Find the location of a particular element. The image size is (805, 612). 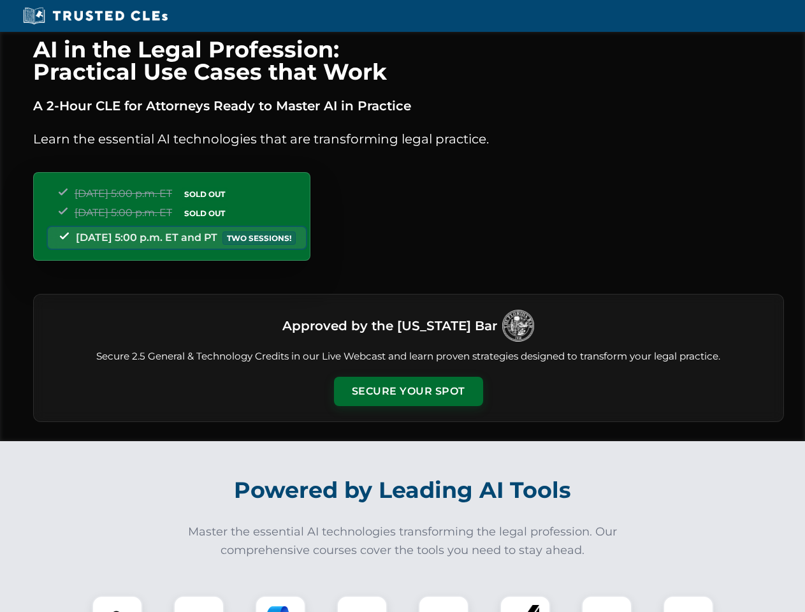

p: Learn the essential AI technologies that are transforming legal practice. is located at coordinates (409, 139).